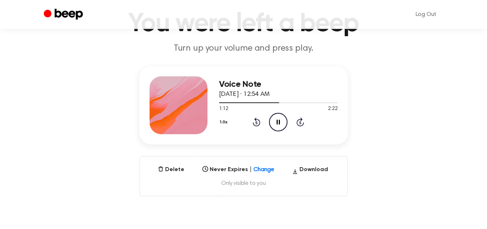 Image resolution: width=487 pixels, height=229 pixels. I want to click on p: Turn up your volume and press play., so click(244, 48).